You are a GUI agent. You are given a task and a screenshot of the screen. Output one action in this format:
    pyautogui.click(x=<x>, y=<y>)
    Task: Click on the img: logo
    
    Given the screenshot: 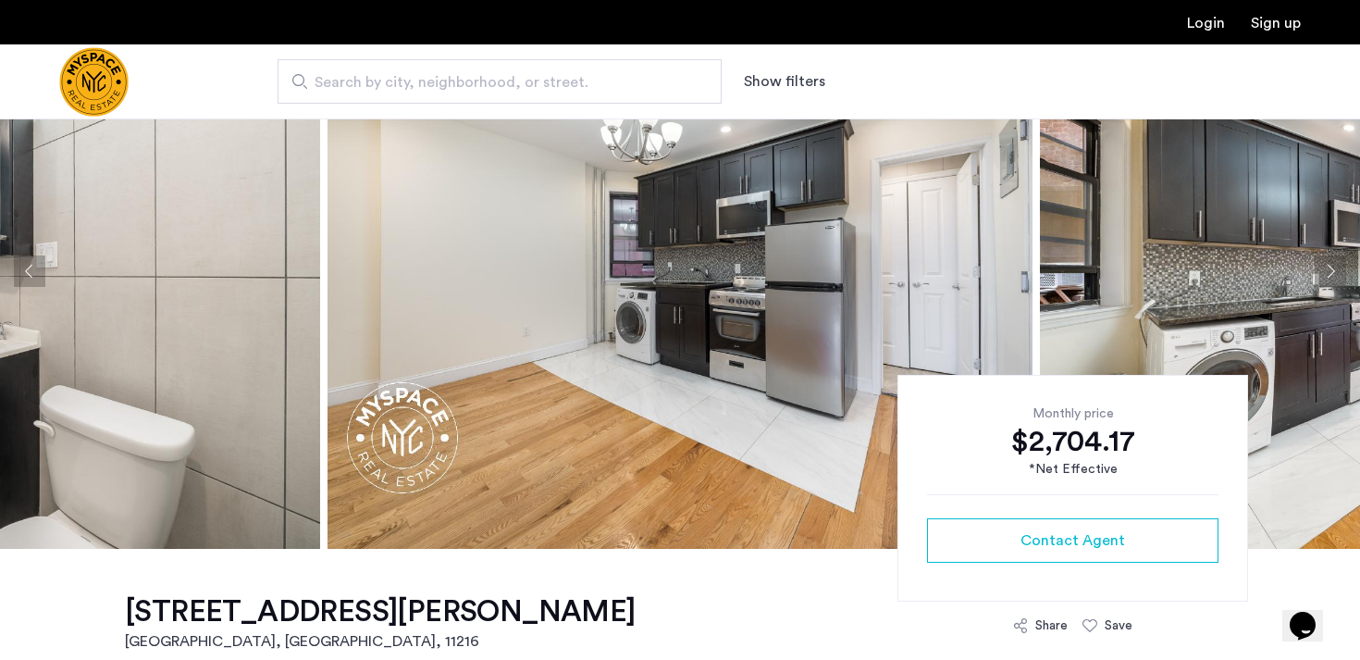 What is the action you would take?
    pyautogui.click(x=93, y=81)
    